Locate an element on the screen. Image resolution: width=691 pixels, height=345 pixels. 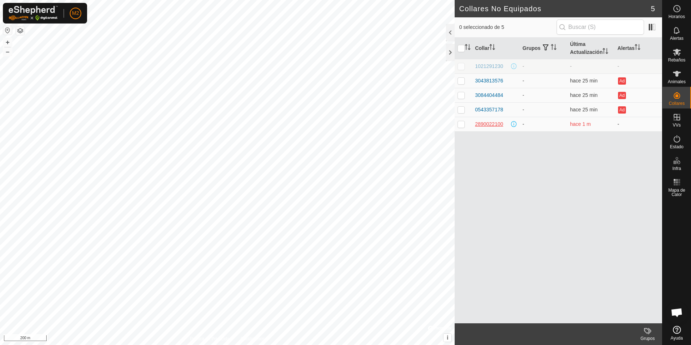
span: Rebaños is located at coordinates (677, 60).